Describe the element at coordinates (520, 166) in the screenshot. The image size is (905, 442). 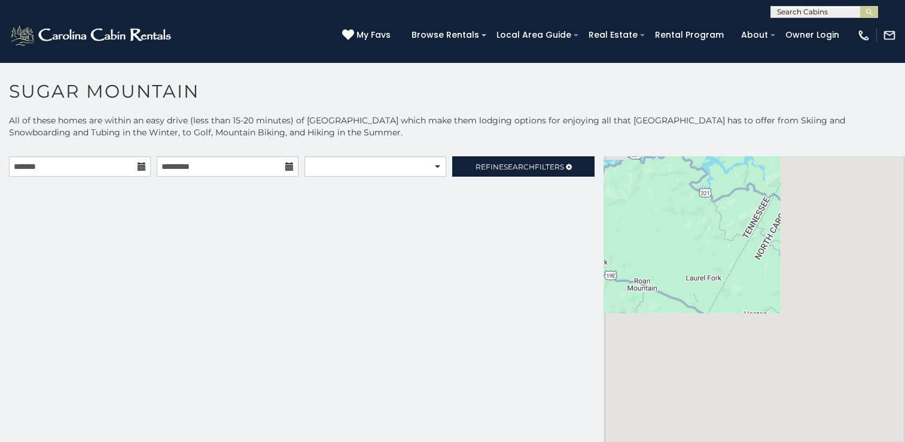
I see `span: Refine Filters` at that location.